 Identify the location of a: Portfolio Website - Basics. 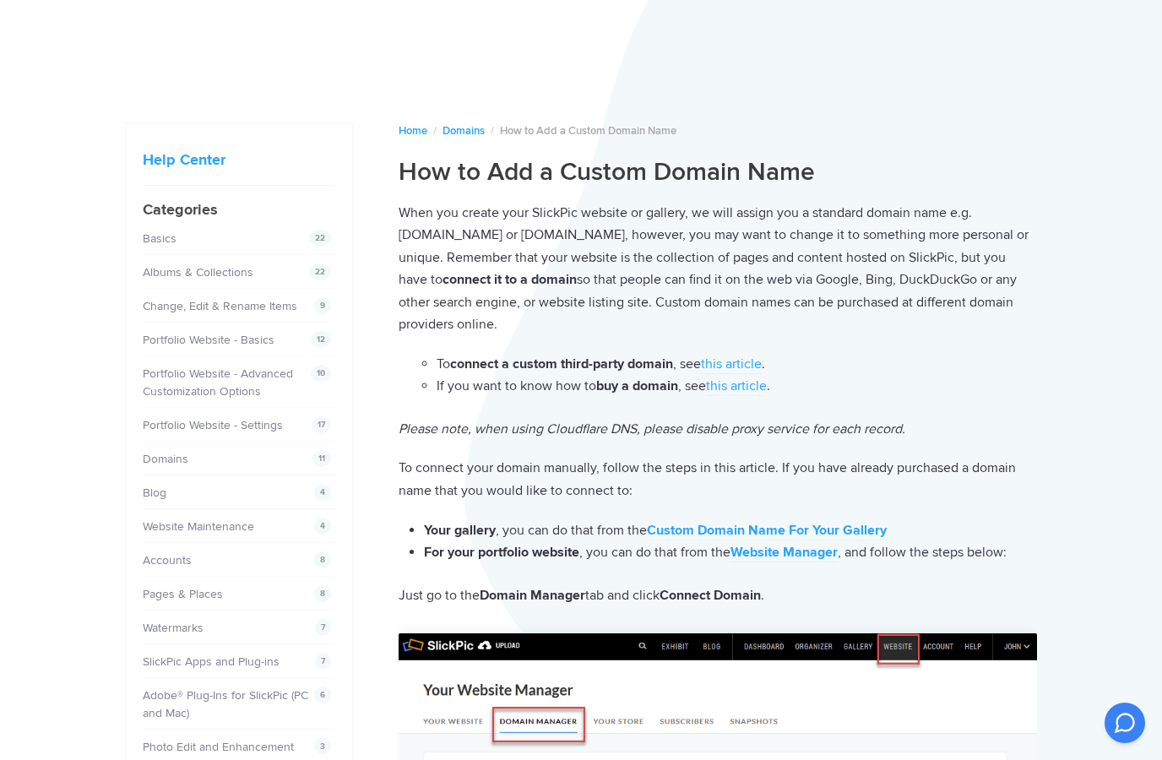
(209, 339).